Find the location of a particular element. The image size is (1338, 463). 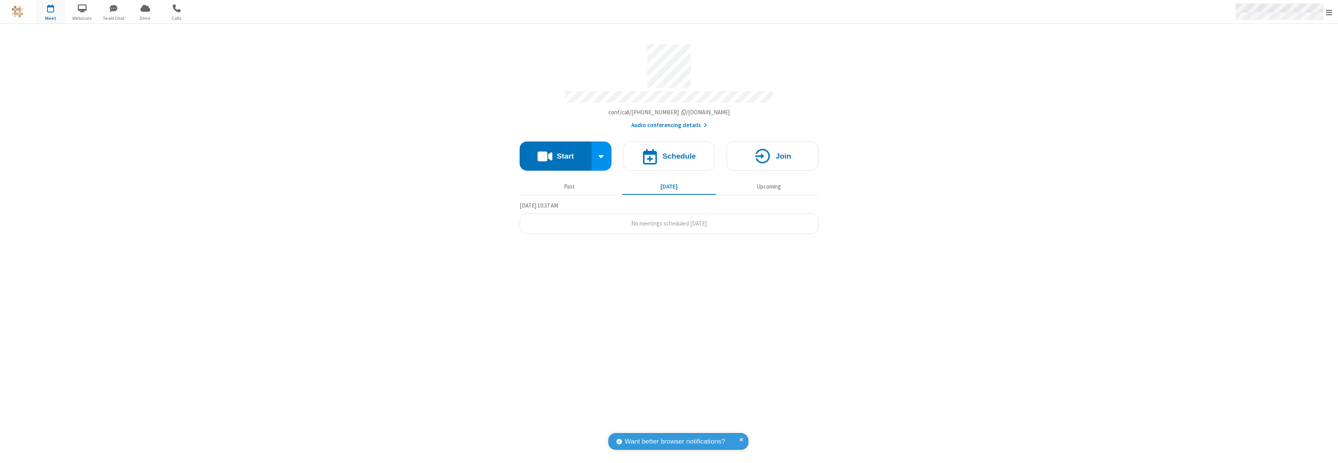

img: QA Selenium DO NOT DELETE OR CHANGE is located at coordinates (18, 12).